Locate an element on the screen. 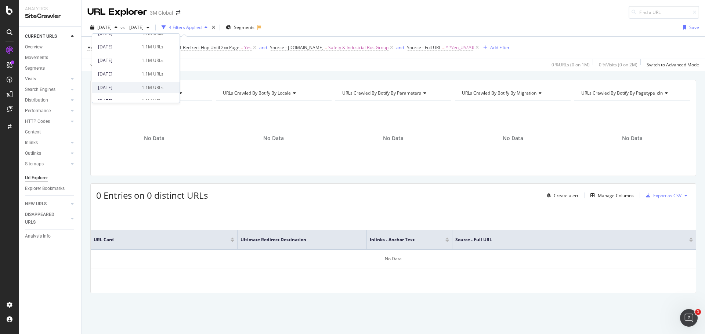  button: Segments is located at coordinates (240, 28).